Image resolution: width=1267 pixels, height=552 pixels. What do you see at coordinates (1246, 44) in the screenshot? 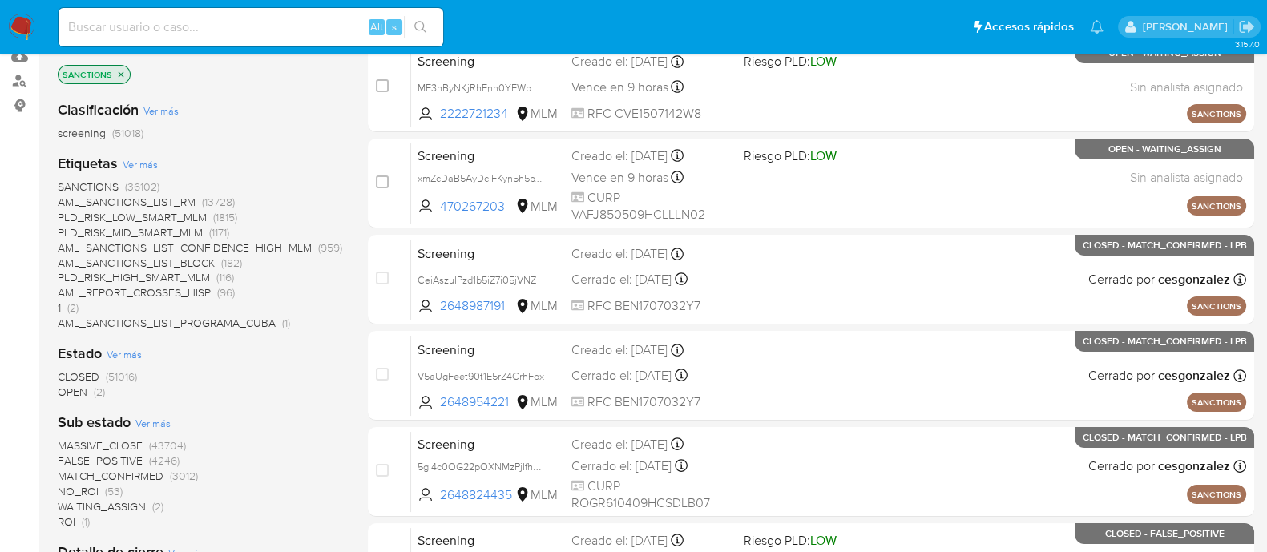
I see `span: 3.157.0` at bounding box center [1246, 44].